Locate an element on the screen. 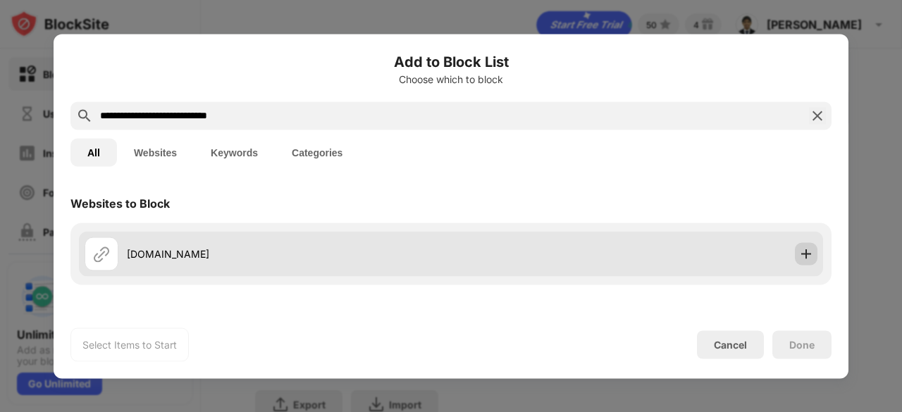 This screenshot has width=902, height=412. button: Websites is located at coordinates (155, 152).